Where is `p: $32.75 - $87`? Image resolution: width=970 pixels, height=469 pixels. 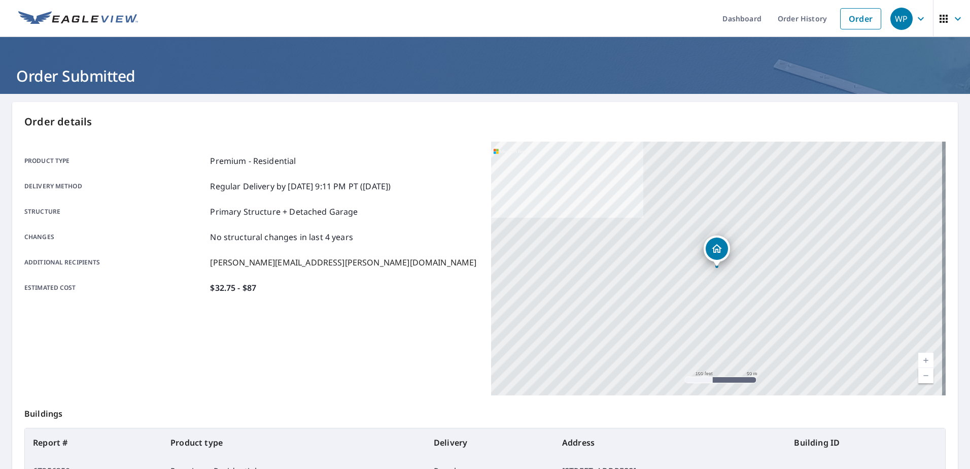 p: $32.75 - $87 is located at coordinates (233, 288).